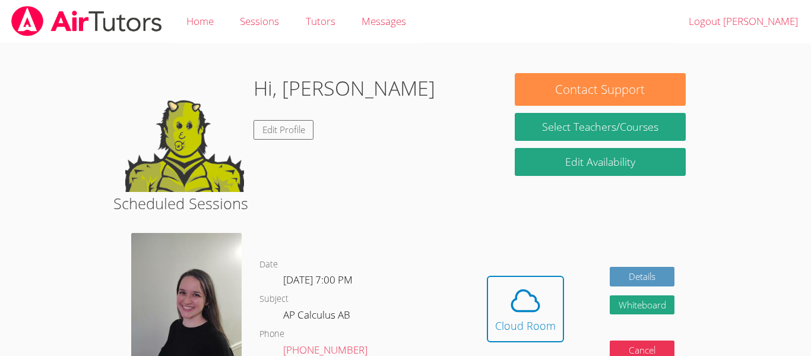  What do you see at coordinates (274, 299) in the screenshot?
I see `dt: Subject` at bounding box center [274, 299].